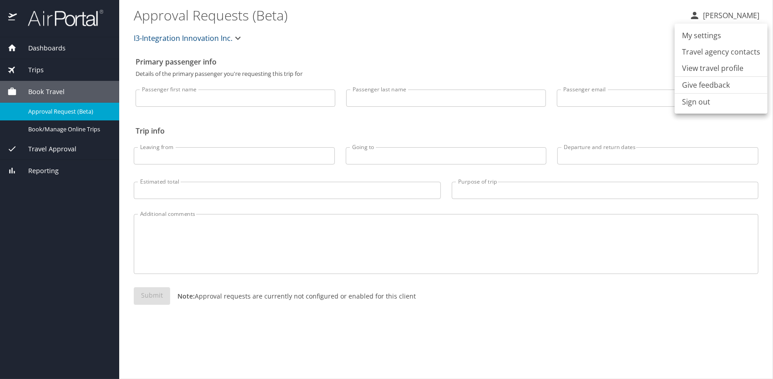 Image resolution: width=773 pixels, height=379 pixels. Describe the element at coordinates (721, 68) in the screenshot. I see `li: View travel profile` at that location.